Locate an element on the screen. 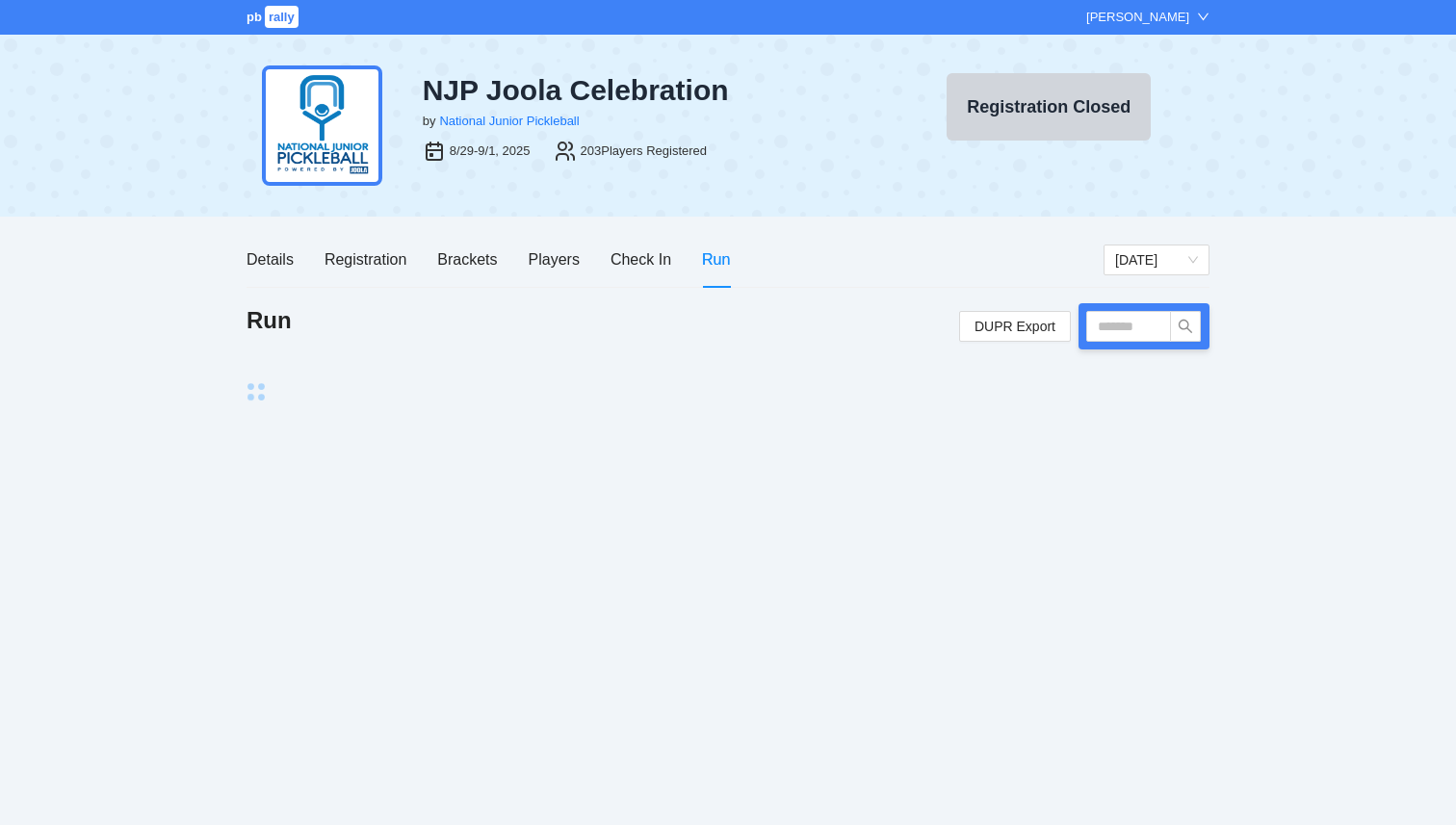 This screenshot has width=1456, height=825. h1: Run is located at coordinates (269, 321).